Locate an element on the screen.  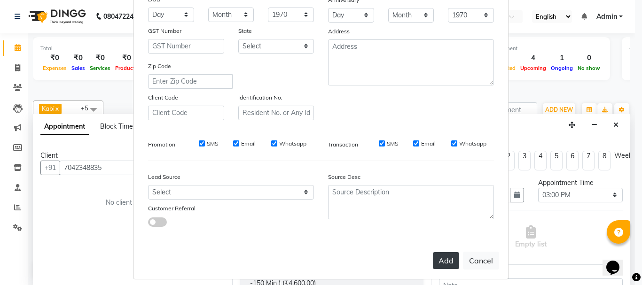
label: Client Code is located at coordinates (163, 98).